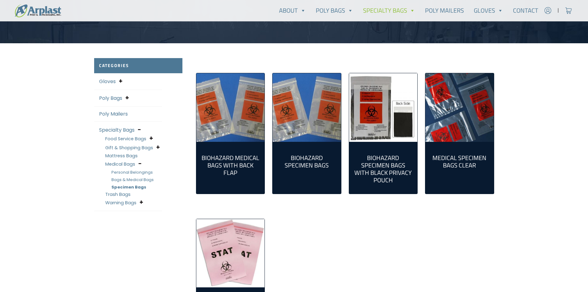  What do you see at coordinates (129, 187) in the screenshot?
I see `a: Specimen Bags` at bounding box center [129, 187].